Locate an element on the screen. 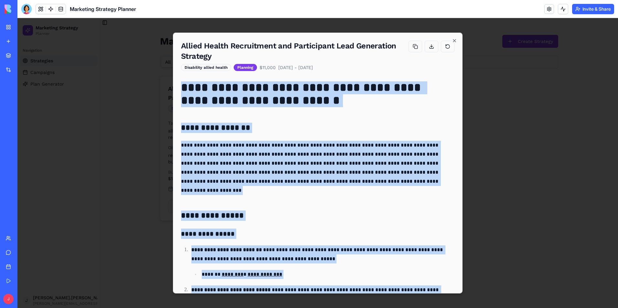 The width and height of the screenshot is (618, 308). h2: Allied Health Recruitment and Participant Lead Generation Strategy is located at coordinates (277, 33).